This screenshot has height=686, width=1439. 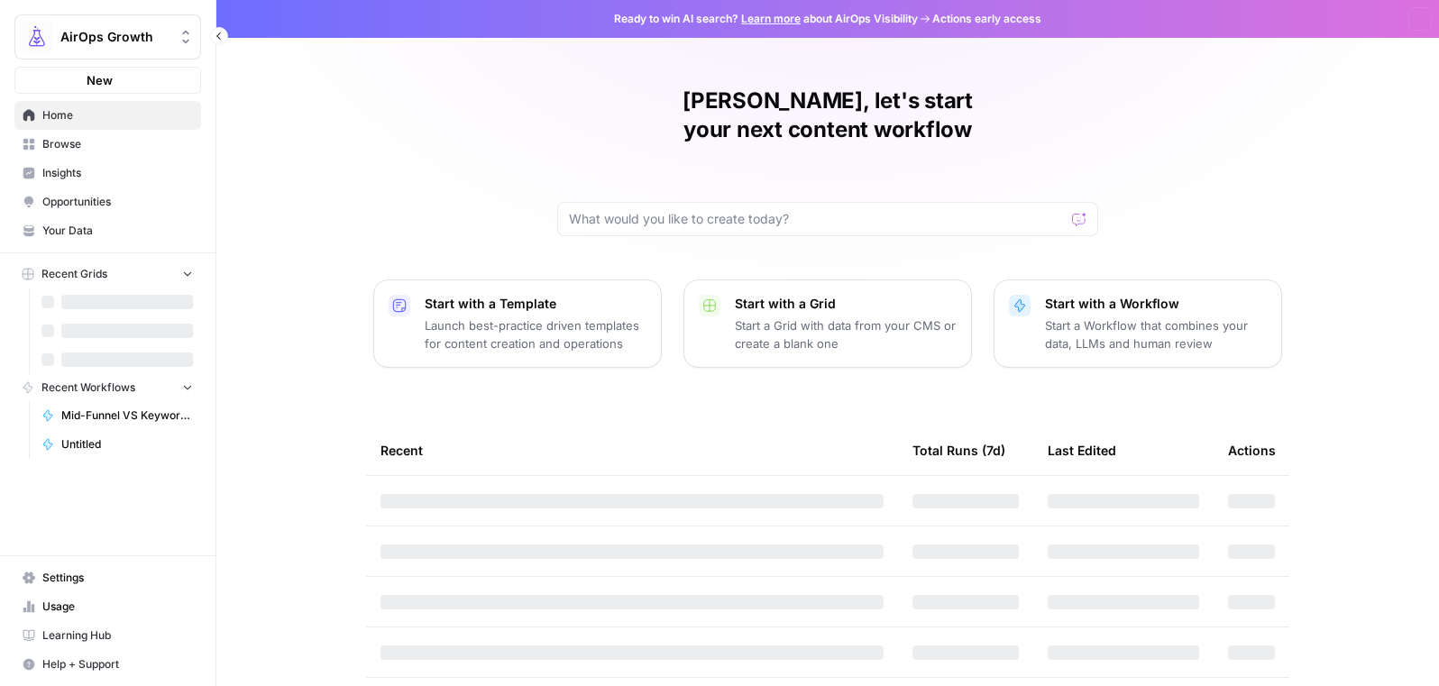 I want to click on span: Opportunities, so click(x=117, y=202).